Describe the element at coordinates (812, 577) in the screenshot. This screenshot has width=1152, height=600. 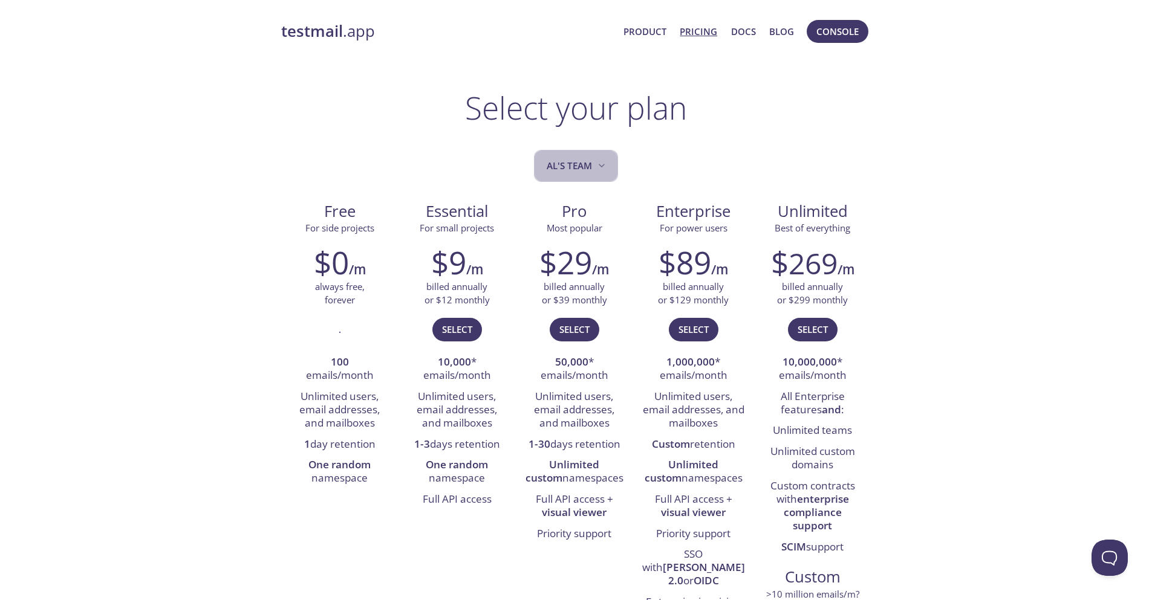
I see `span: Custom` at that location.